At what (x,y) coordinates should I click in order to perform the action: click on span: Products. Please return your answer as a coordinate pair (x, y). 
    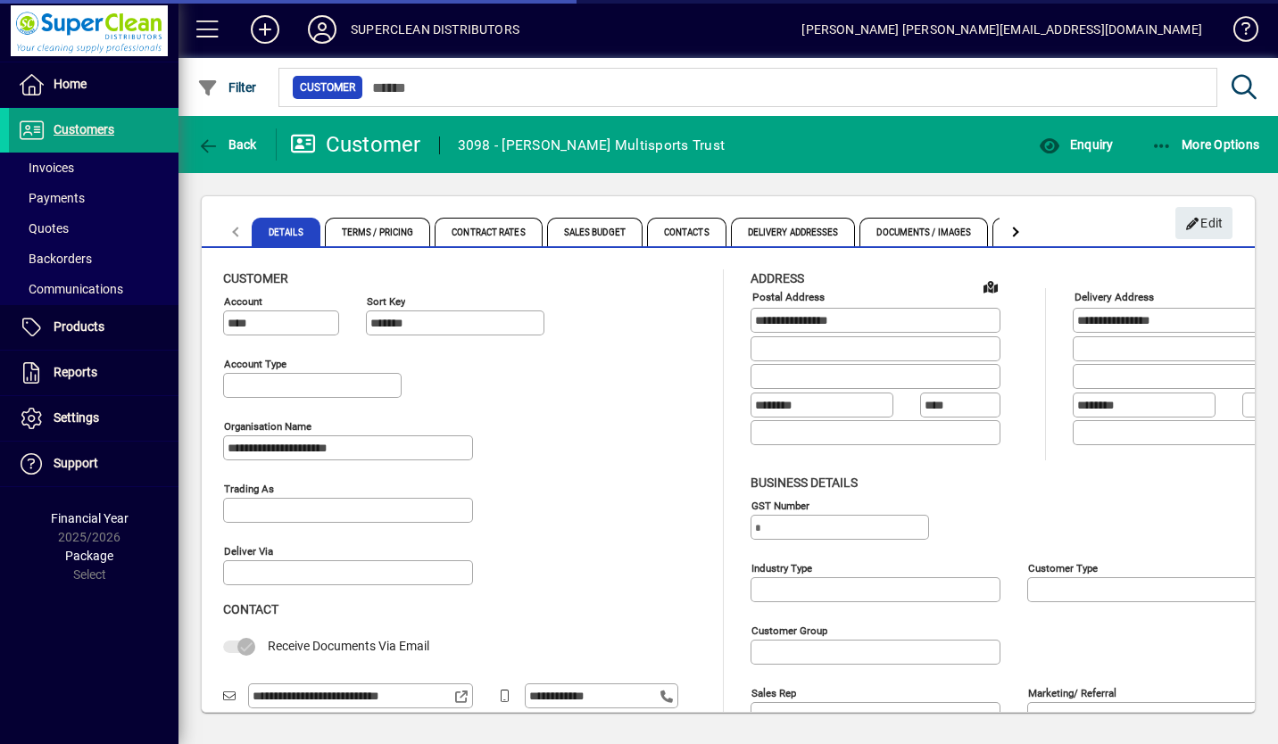
    Looking at the image, I should click on (79, 327).